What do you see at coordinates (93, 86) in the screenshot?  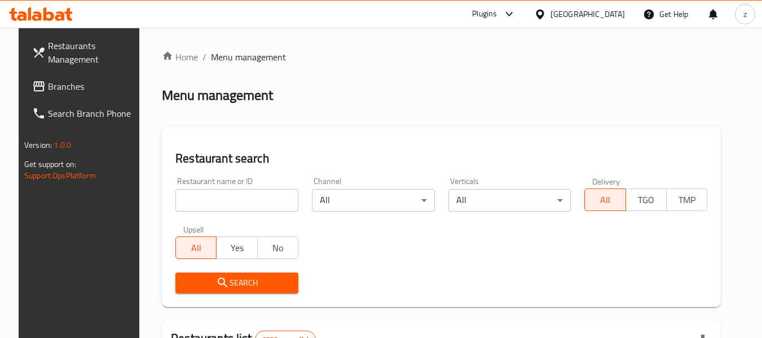 I see `span: Branches` at bounding box center [93, 86].